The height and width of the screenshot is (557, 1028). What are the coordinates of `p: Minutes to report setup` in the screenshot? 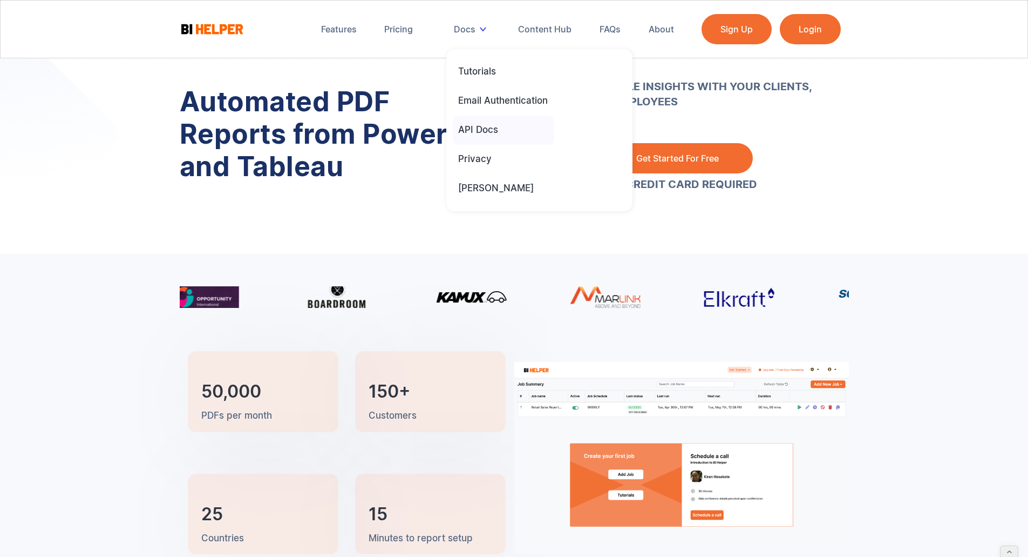 It's located at (421, 538).